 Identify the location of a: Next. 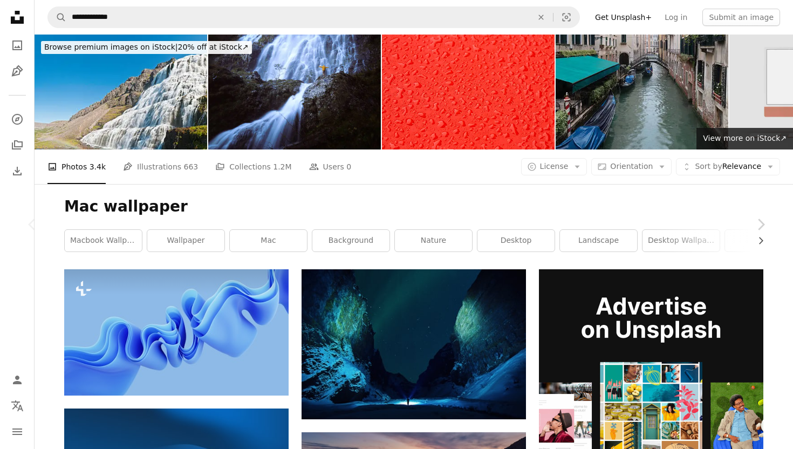
(760, 224).